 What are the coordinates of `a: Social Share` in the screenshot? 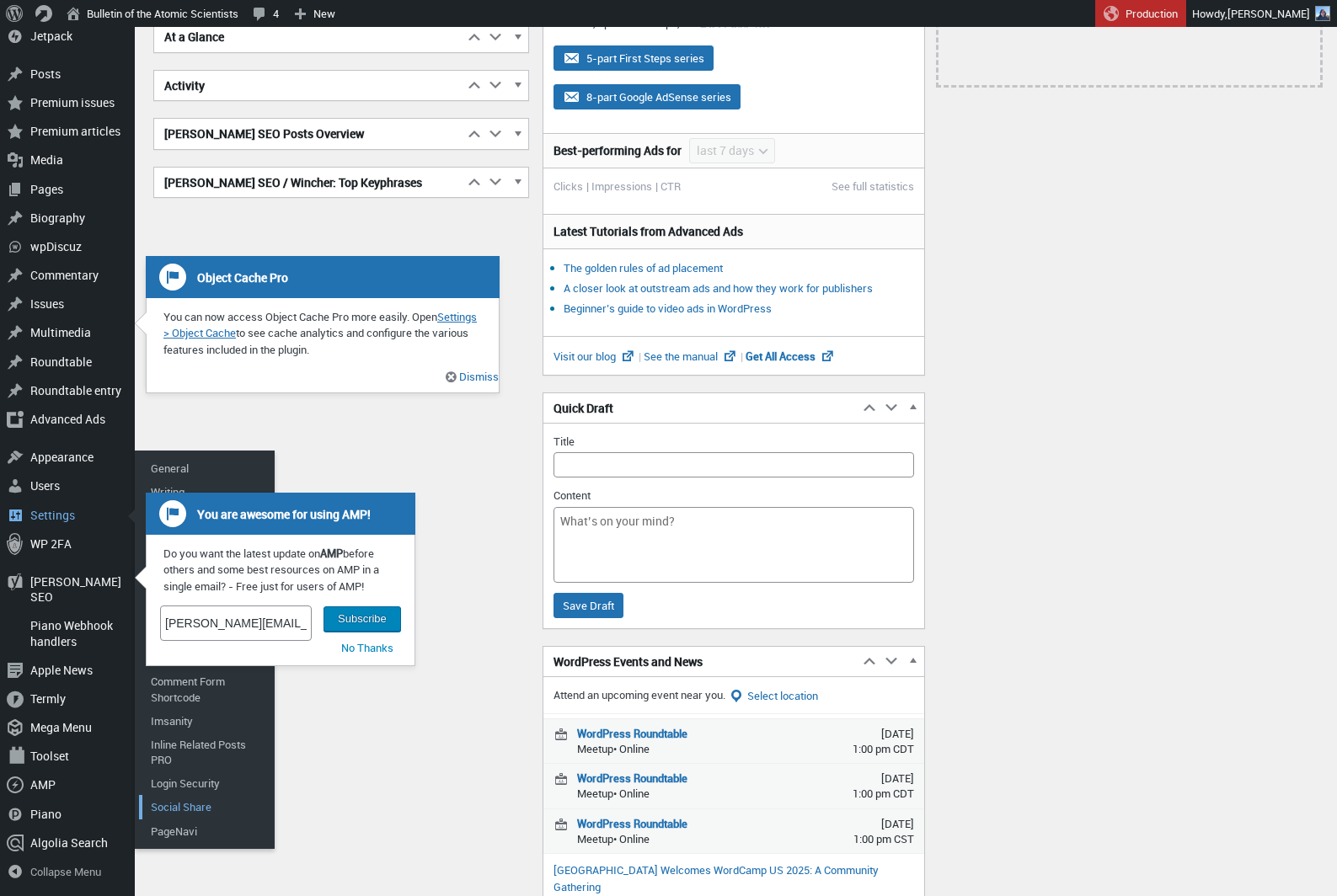 It's located at (206, 807).